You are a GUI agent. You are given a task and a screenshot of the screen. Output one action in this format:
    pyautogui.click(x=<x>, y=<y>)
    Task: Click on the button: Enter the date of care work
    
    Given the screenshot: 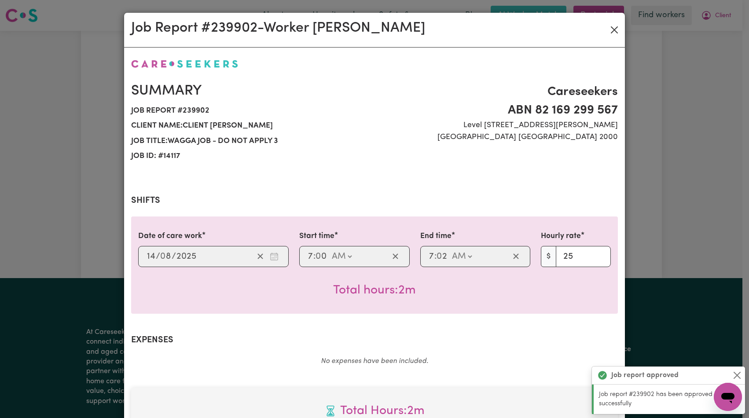 What is the action you would take?
    pyautogui.click(x=274, y=256)
    